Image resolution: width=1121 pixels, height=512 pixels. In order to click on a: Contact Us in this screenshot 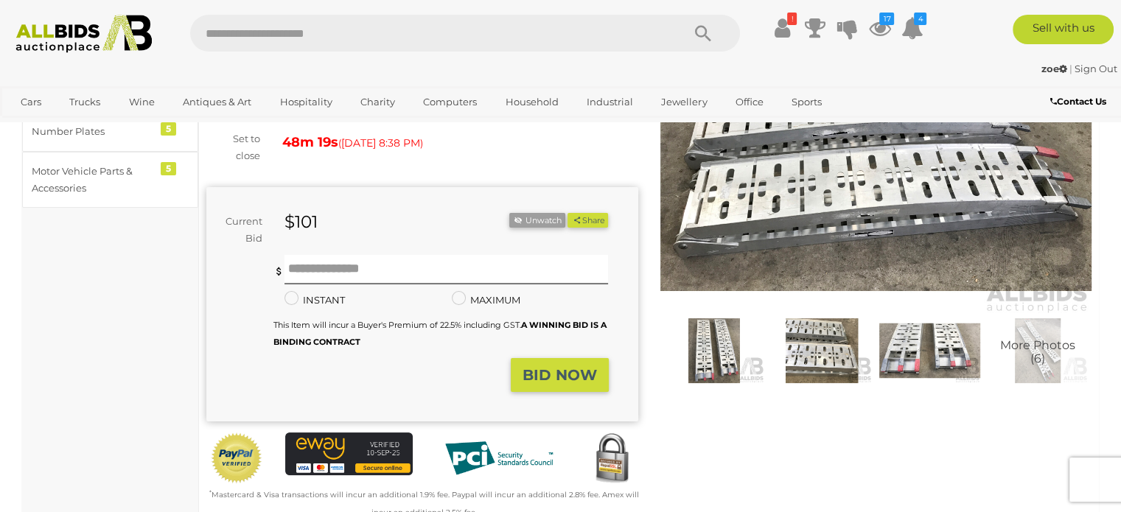, I will do `click(1080, 102)`.